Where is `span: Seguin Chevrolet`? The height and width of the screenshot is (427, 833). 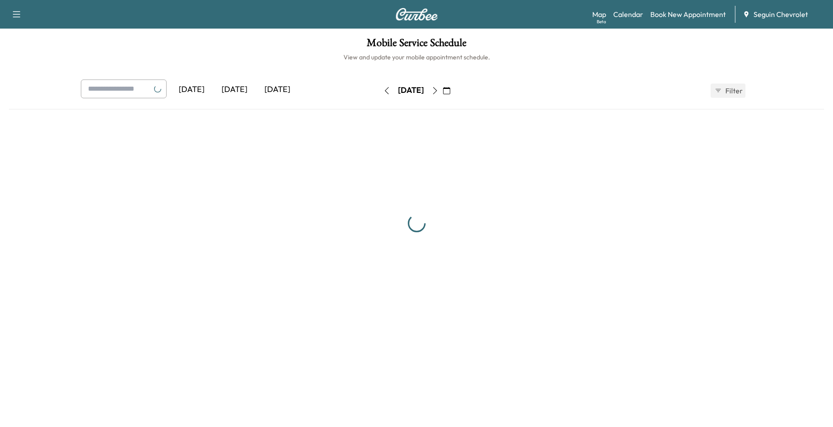 span: Seguin Chevrolet is located at coordinates (781, 14).